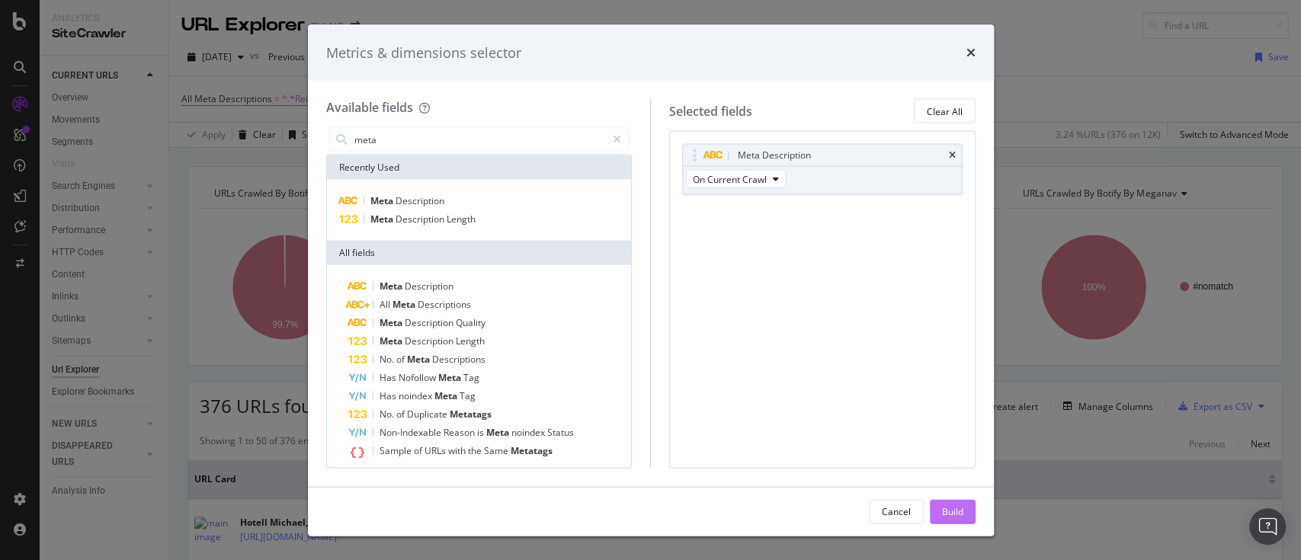  I want to click on button: Clear All, so click(945, 111).